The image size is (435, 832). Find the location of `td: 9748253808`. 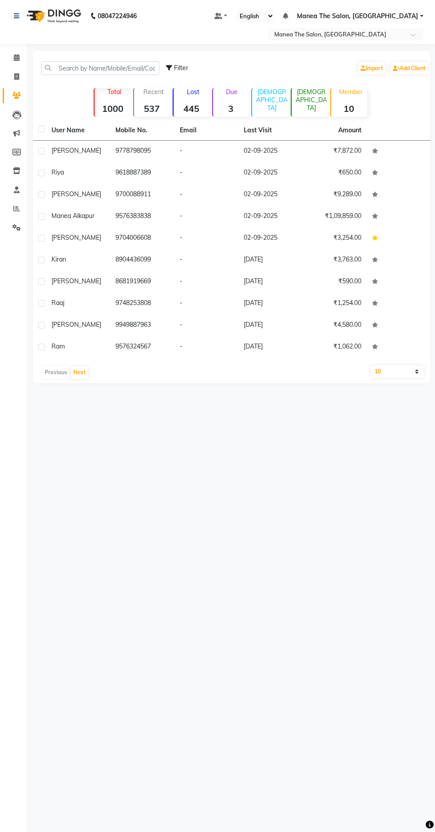

td: 9748253808 is located at coordinates (142, 304).